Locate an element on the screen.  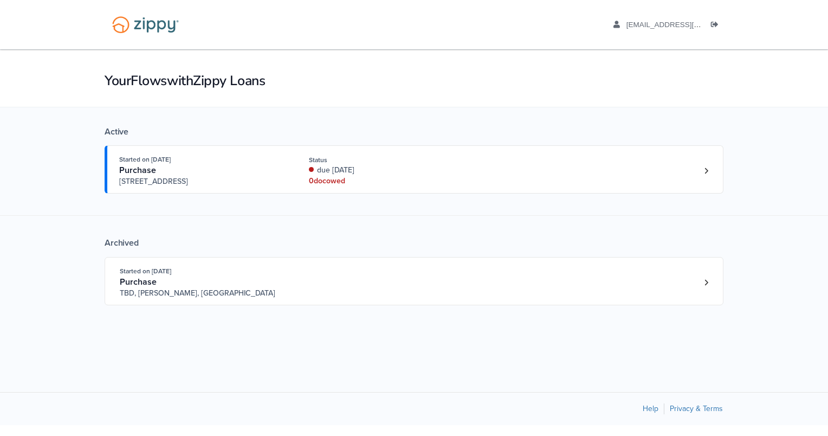
a: Log out is located at coordinates (717, 26).